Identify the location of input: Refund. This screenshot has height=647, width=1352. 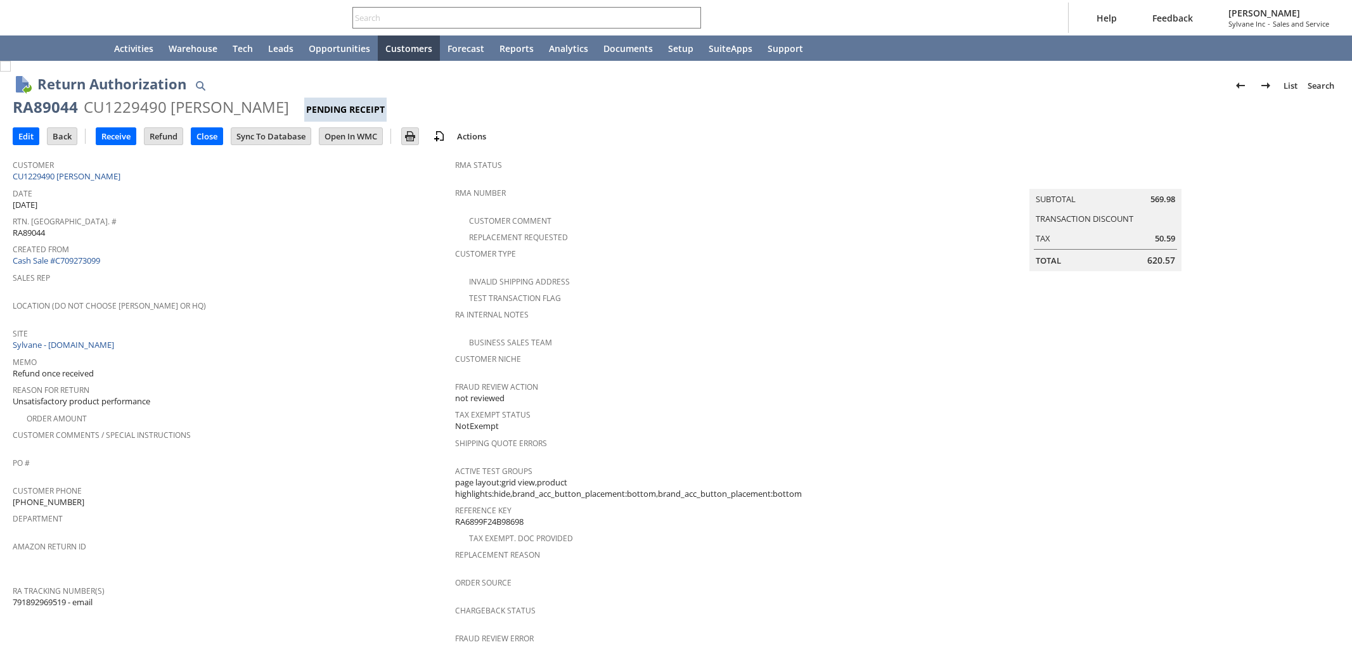
(164, 136).